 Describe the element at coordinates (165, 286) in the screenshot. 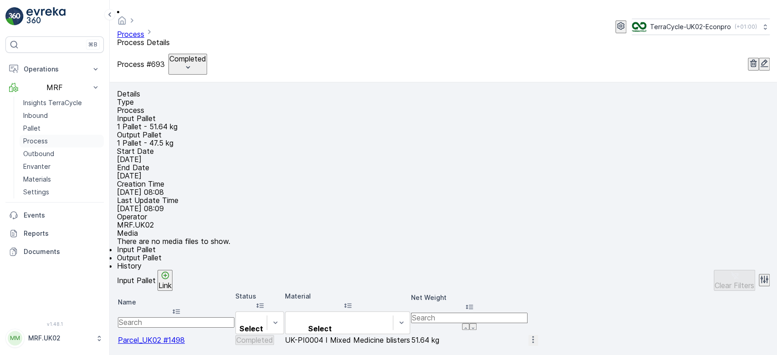

I see `p: Link` at that location.